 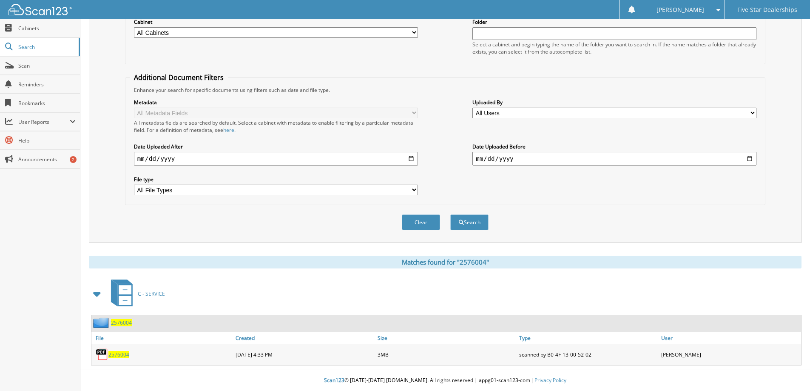 What do you see at coordinates (47, 140) in the screenshot?
I see `span: Help` at bounding box center [47, 140].